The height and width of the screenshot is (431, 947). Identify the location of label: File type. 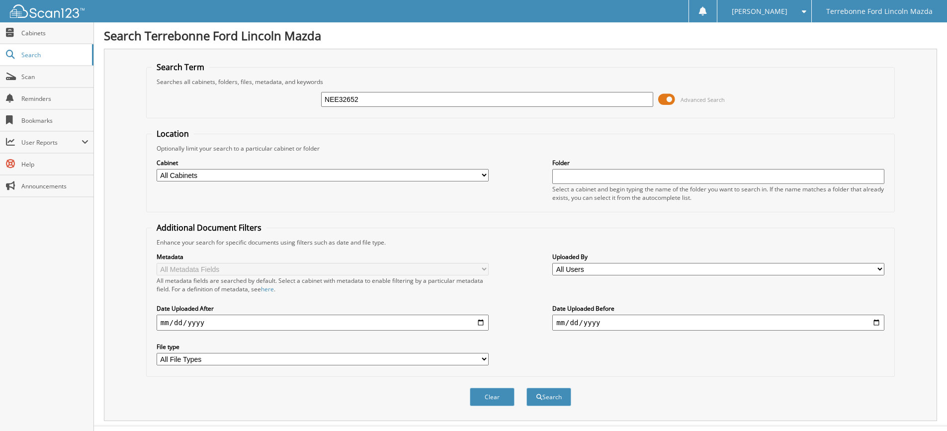
(323, 346).